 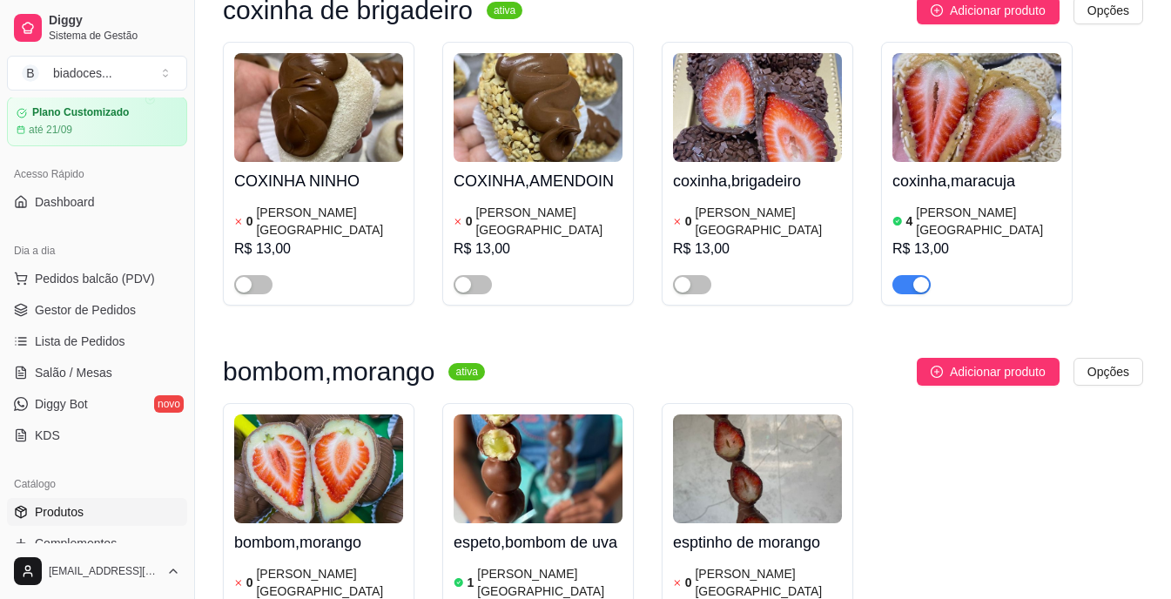 What do you see at coordinates (97, 512) in the screenshot?
I see `a: Produtos` at bounding box center [97, 512].